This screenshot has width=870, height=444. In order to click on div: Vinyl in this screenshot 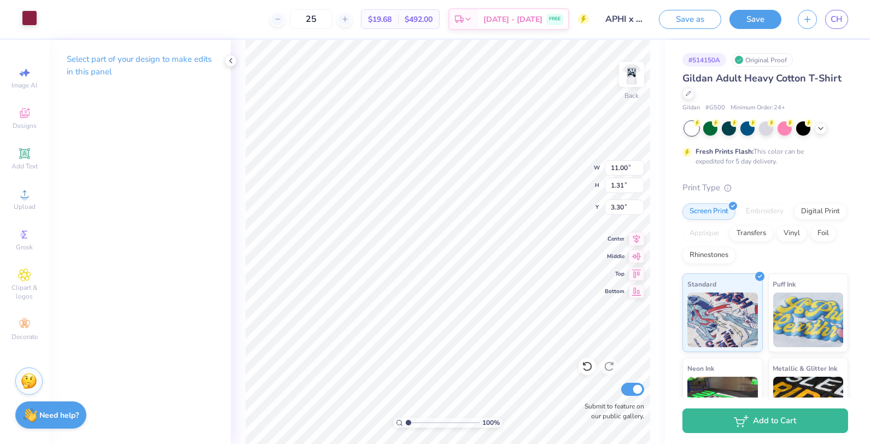, I will do `click(792, 234)`.